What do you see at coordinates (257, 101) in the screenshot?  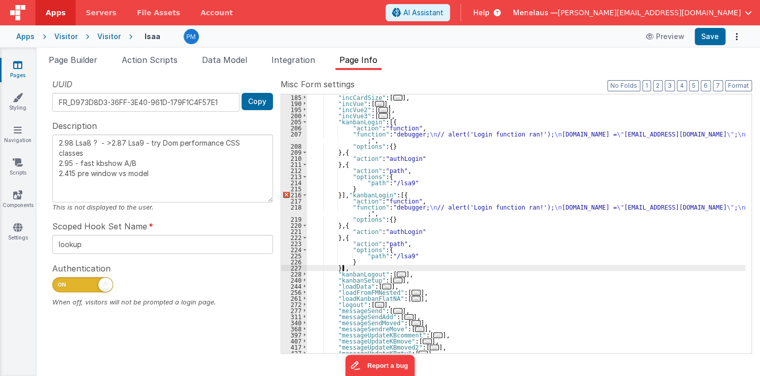 I see `button: Copy` at bounding box center [257, 101].